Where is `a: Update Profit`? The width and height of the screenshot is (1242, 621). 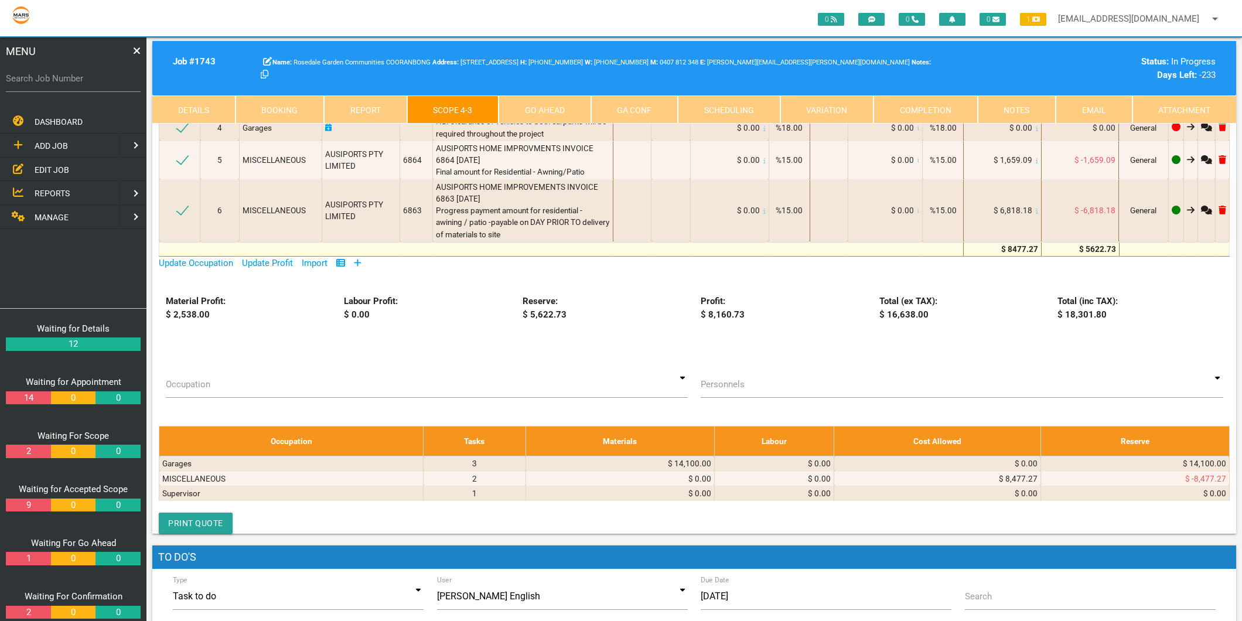
a: Update Profit is located at coordinates (267, 263).